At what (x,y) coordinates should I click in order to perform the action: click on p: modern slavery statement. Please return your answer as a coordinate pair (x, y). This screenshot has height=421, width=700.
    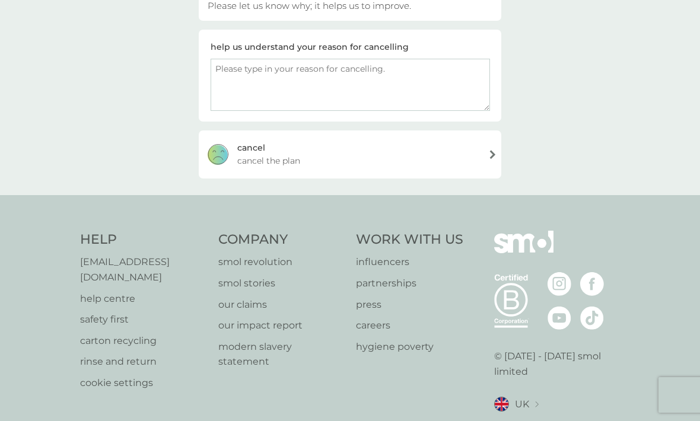
    Looking at the image, I should click on (281, 354).